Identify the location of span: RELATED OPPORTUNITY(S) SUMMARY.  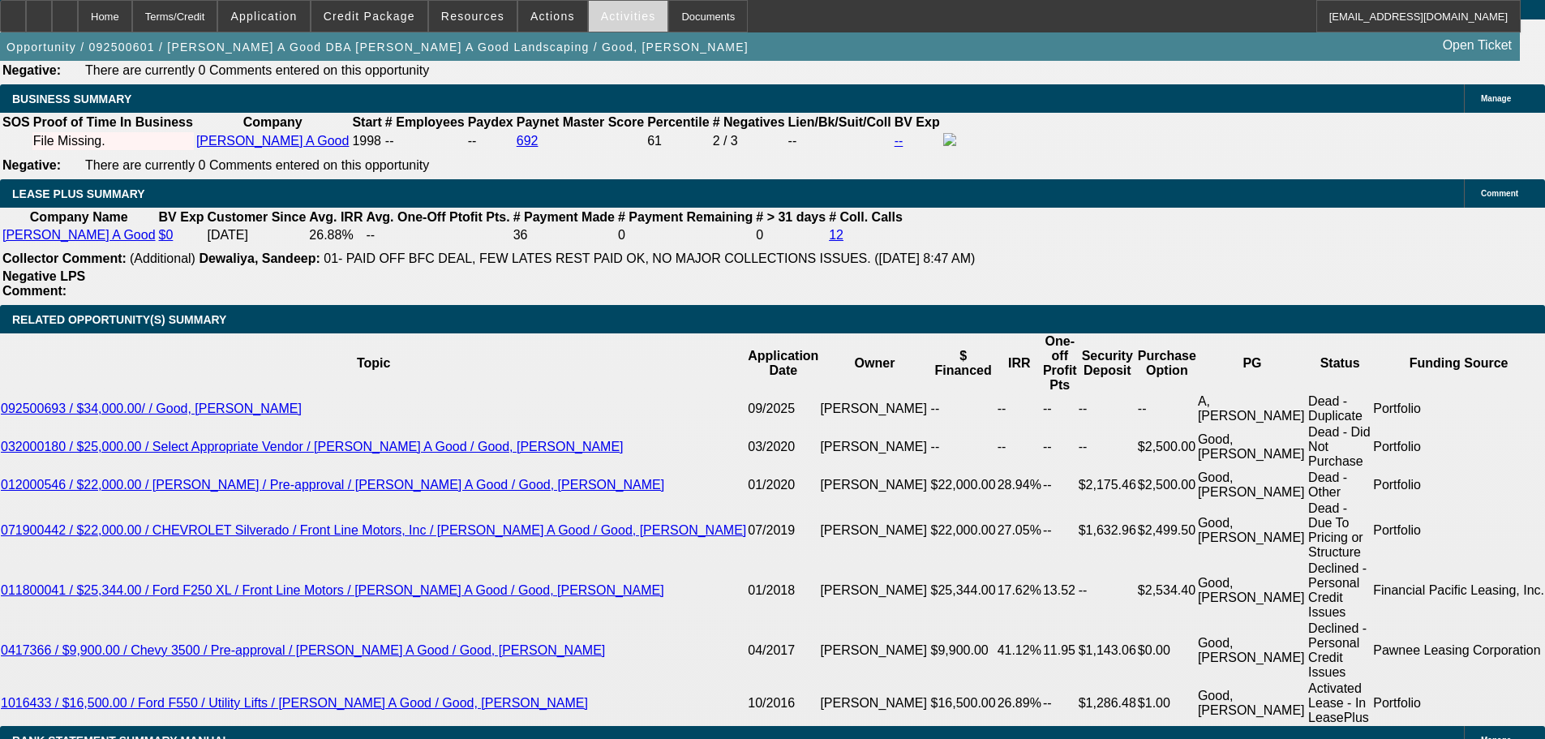
(119, 319).